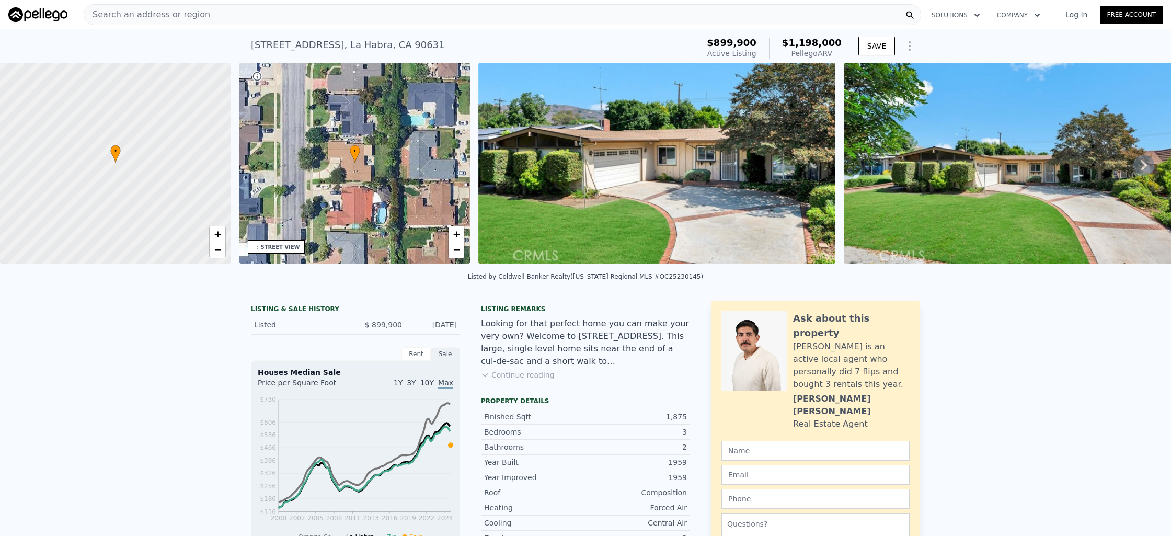  What do you see at coordinates (445, 384) in the screenshot?
I see `span: Max` at bounding box center [445, 384].